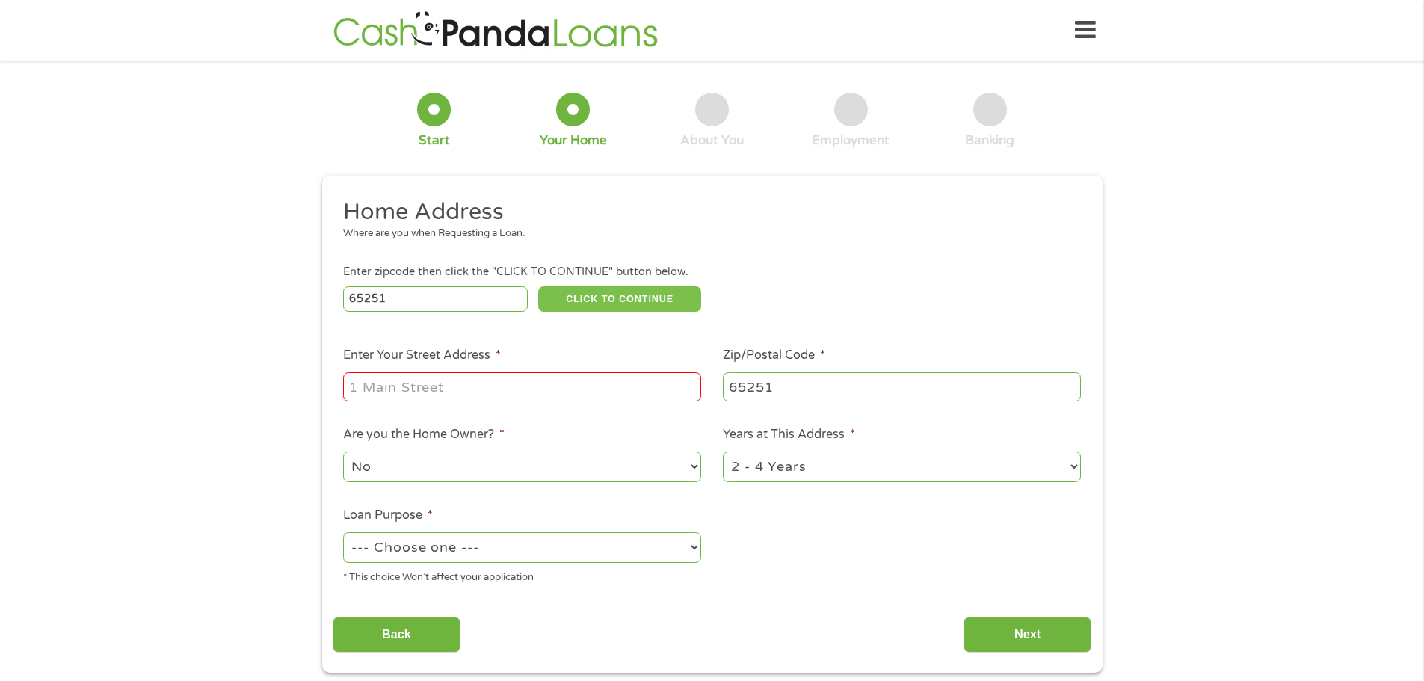  I want to click on div: Employment, so click(851, 141).